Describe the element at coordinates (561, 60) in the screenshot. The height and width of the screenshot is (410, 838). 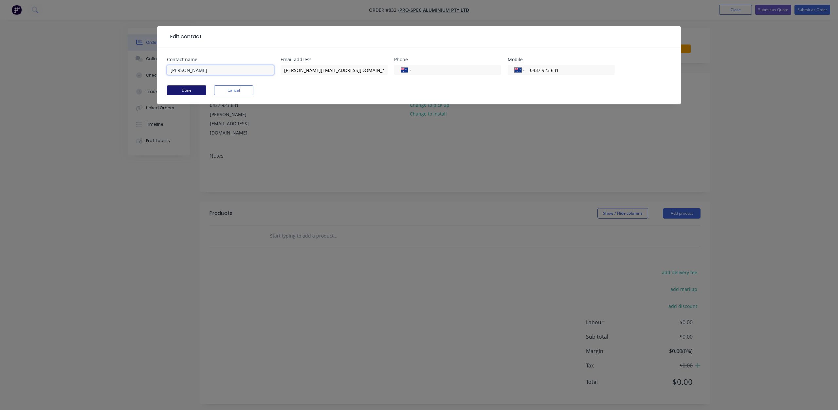
I see `div: Mobile` at that location.